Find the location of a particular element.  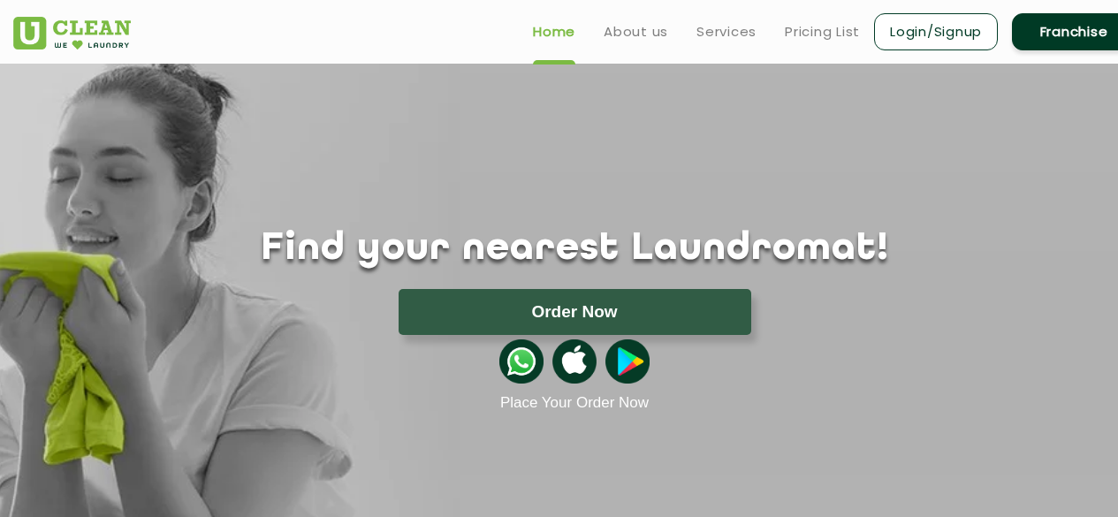

a: About us is located at coordinates (635, 32).